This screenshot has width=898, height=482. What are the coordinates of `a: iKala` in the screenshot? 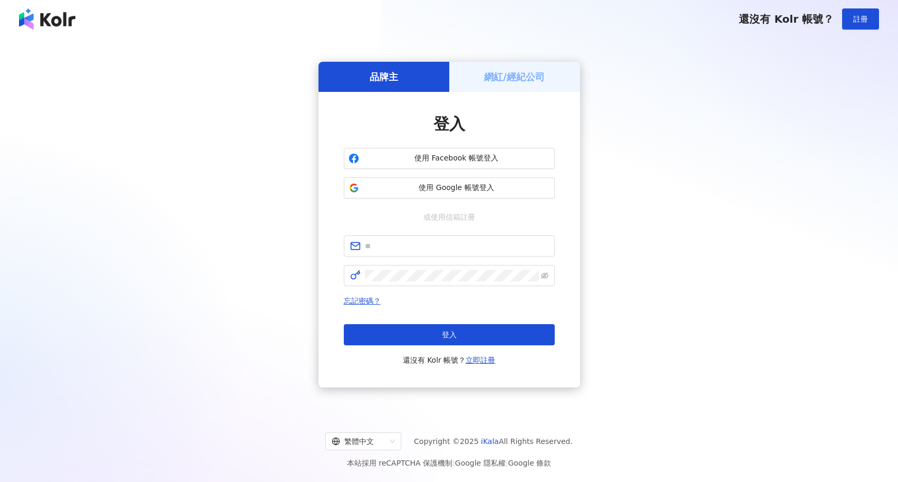 It's located at (490, 441).